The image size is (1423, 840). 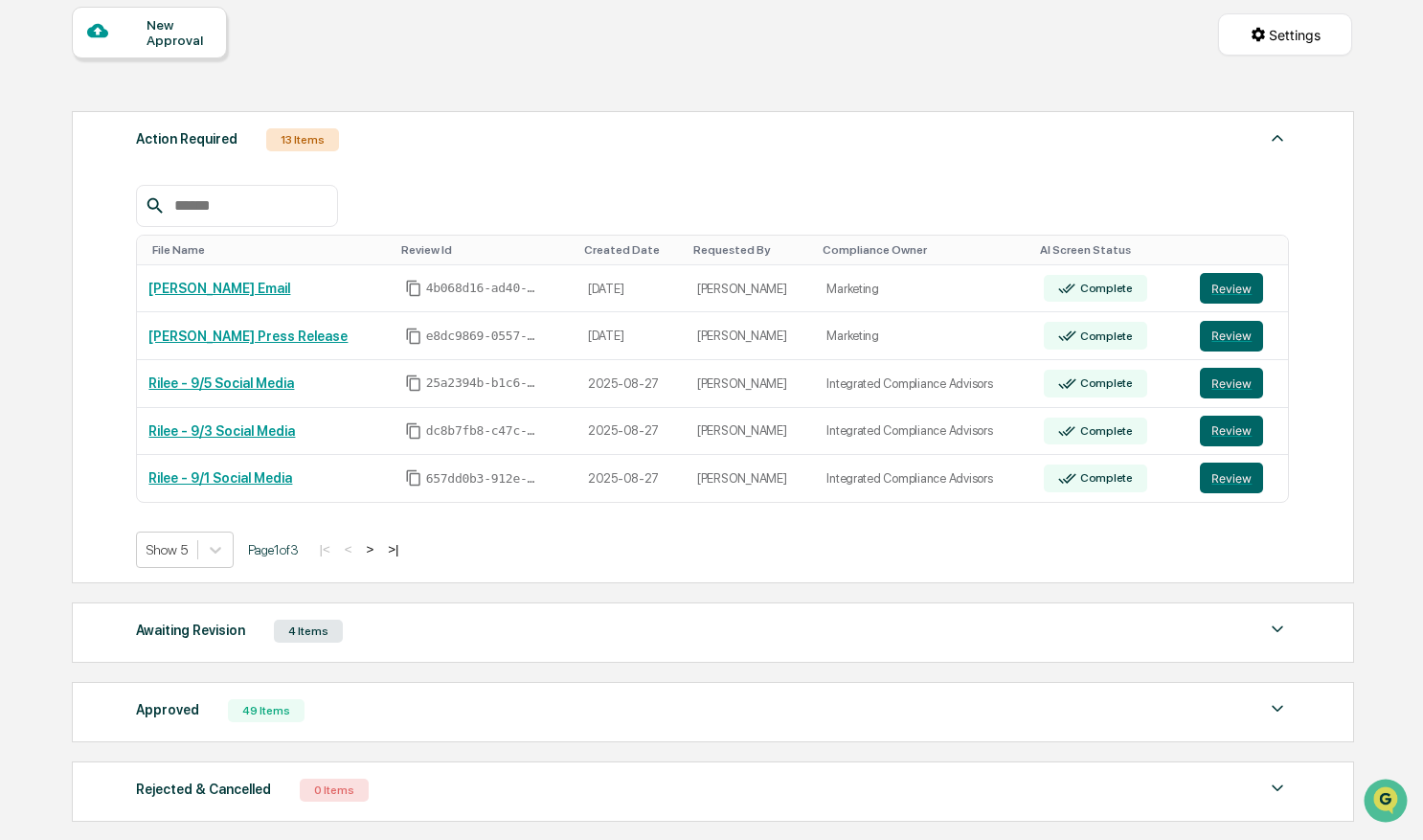 I want to click on span: 25a2394b-b1c6-4807-928e-369c20e7fd25, so click(x=484, y=383).